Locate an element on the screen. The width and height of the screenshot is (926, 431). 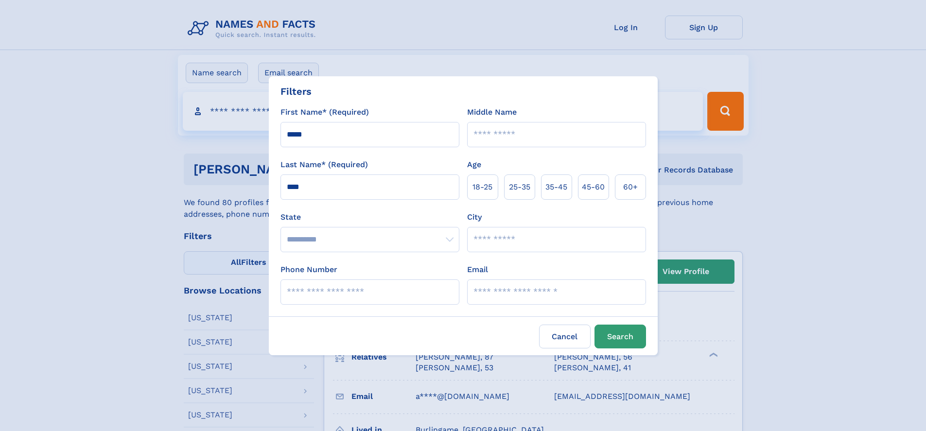
span: 35‑45 is located at coordinates (556, 187).